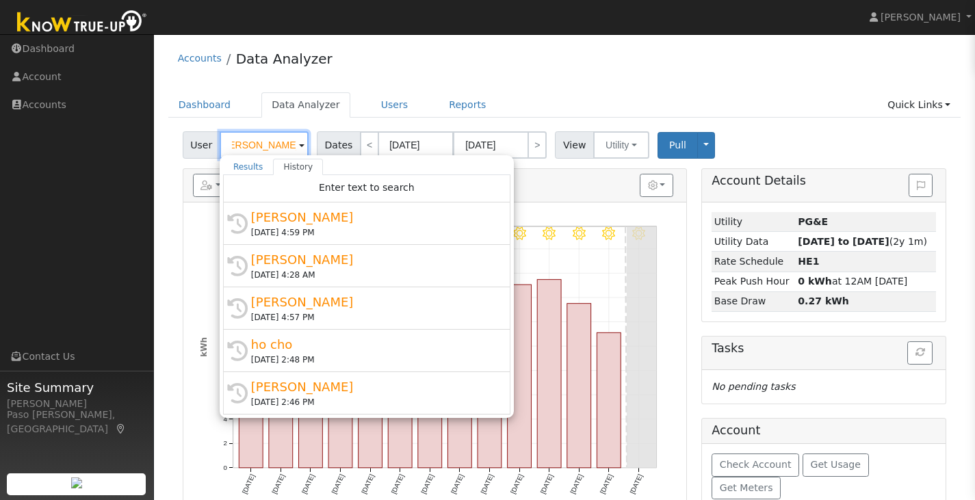 Image resolution: width=975 pixels, height=500 pixels. Describe the element at coordinates (373, 344) in the screenshot. I see `div: ho cho` at that location.